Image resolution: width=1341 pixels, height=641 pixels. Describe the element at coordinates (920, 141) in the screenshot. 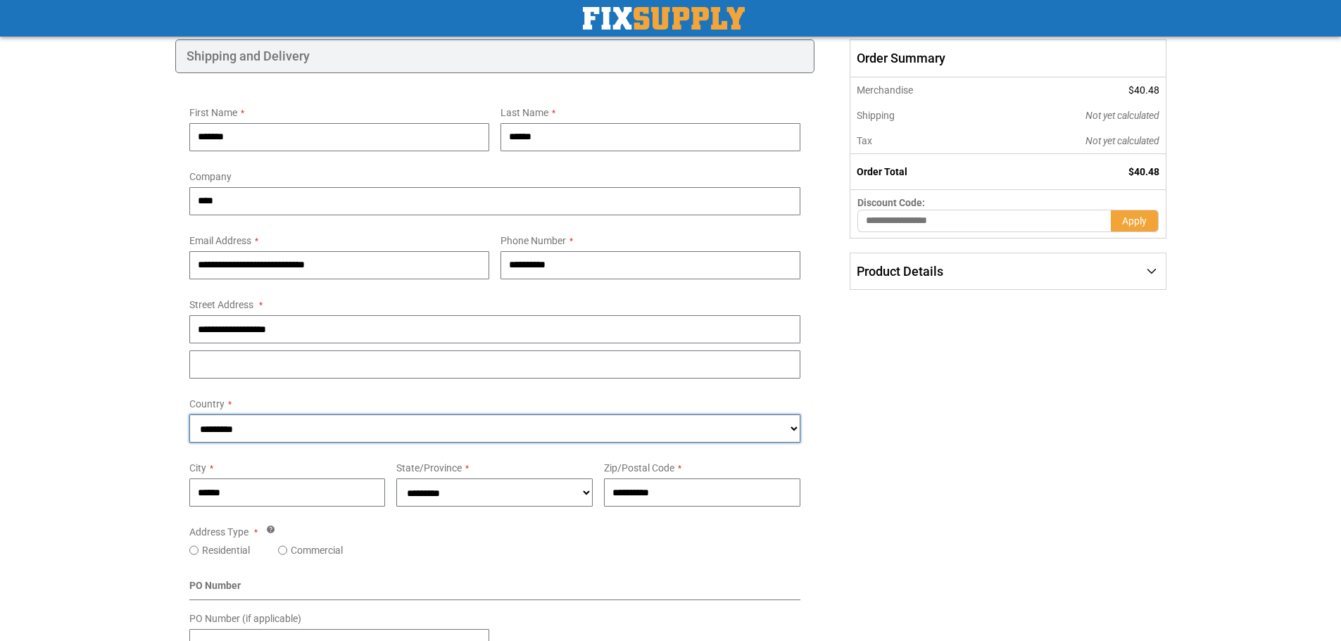

I see `th: Tax` at that location.